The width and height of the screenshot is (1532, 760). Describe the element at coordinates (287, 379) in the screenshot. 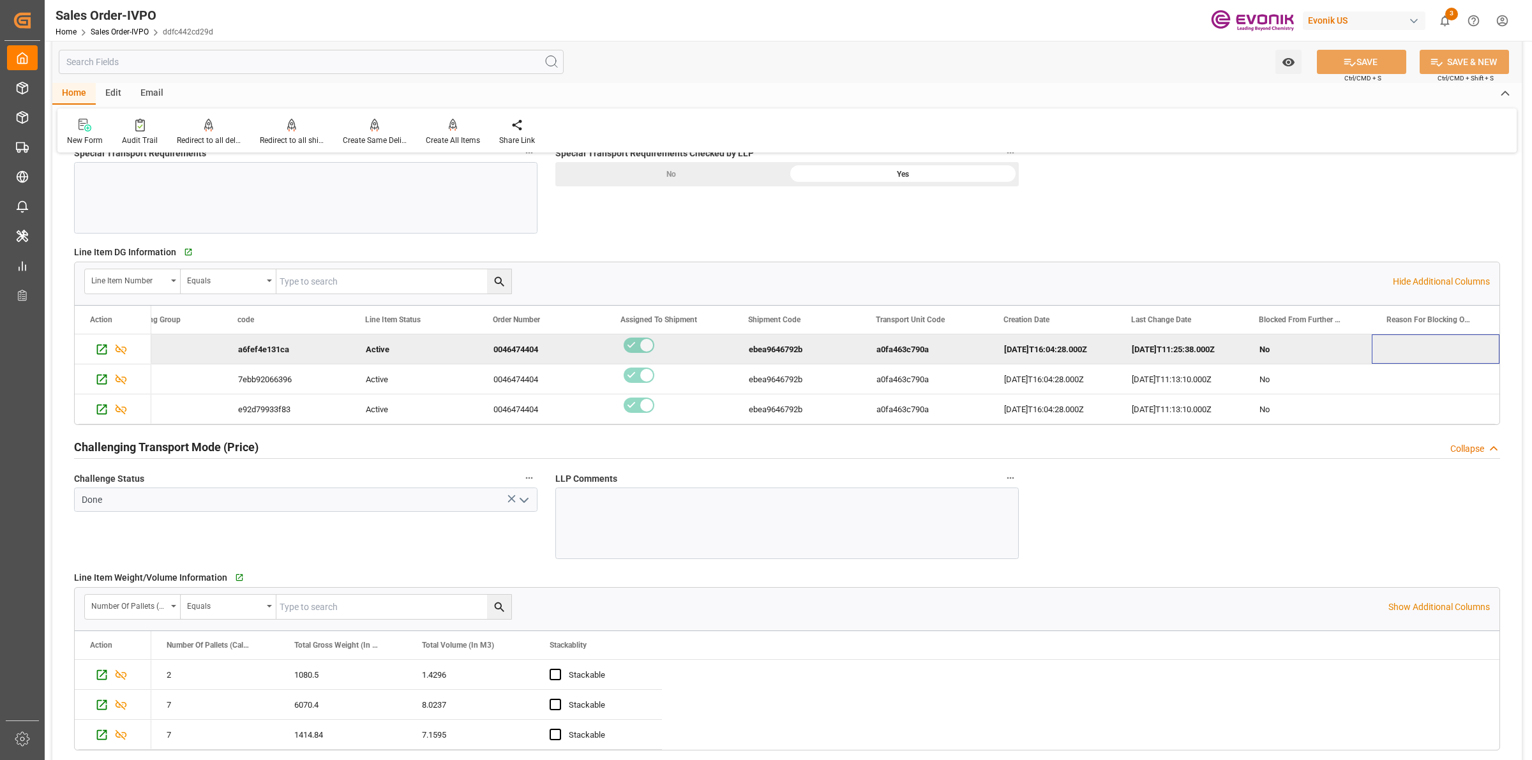

I see `div: 7ebb92066396` at that location.